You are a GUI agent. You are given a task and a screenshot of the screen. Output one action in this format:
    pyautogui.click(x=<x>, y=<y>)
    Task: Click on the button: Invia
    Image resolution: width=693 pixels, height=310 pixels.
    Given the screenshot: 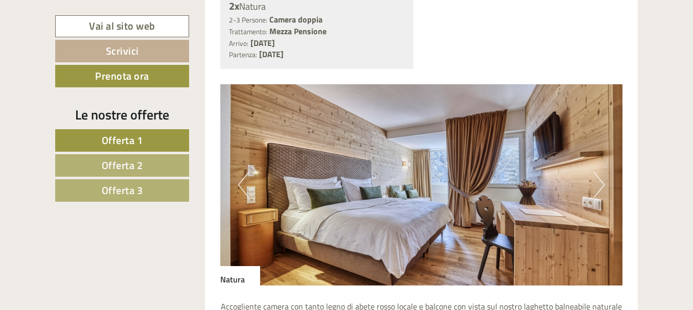 What is the action you would take?
    pyautogui.click(x=376, y=276)
    